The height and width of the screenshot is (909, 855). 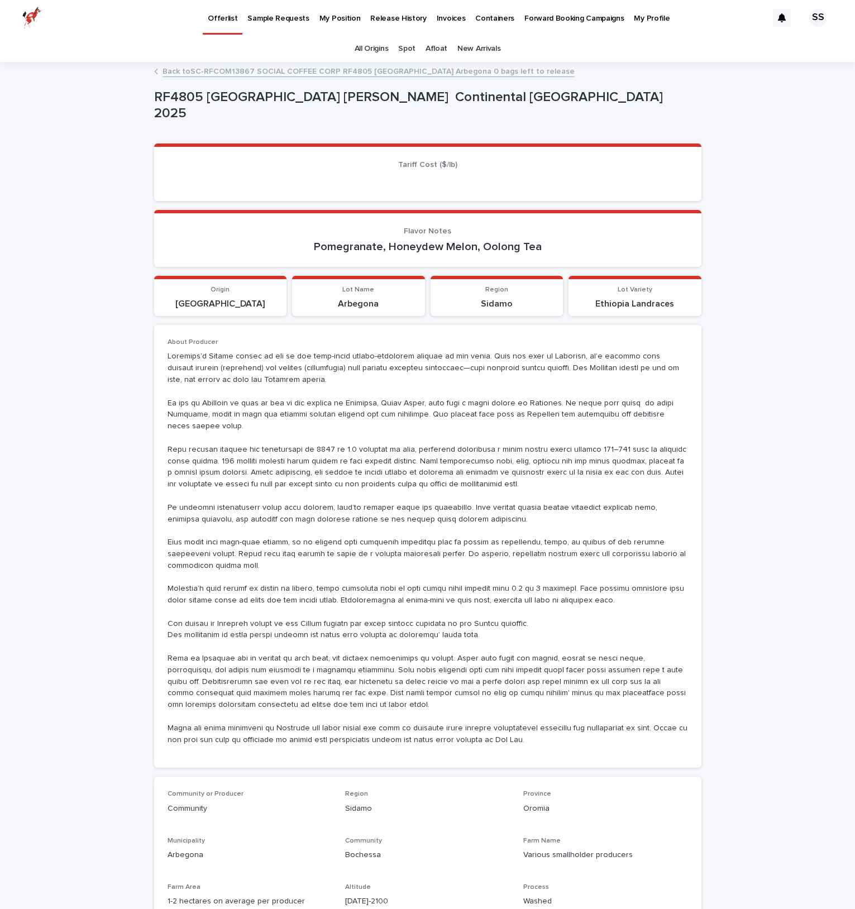 I want to click on p: Ethiopia Landraces, so click(x=635, y=304).